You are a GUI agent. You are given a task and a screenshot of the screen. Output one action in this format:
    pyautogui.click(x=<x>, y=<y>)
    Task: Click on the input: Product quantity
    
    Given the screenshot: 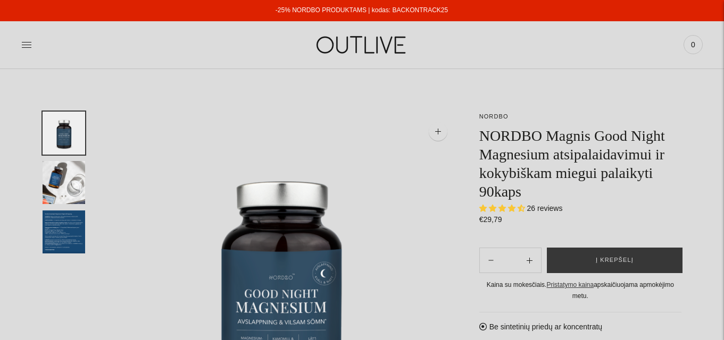 What is the action you would take?
    pyautogui.click(x=510, y=261)
    